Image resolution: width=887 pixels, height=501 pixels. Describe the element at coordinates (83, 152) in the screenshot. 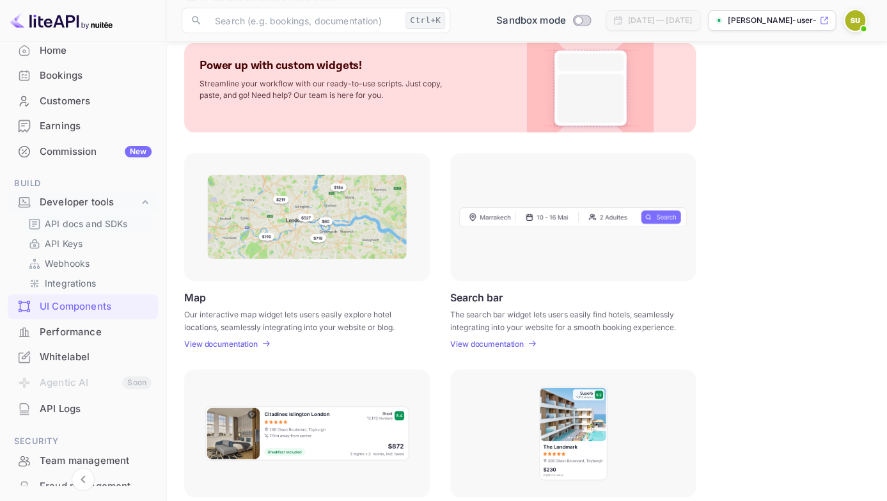

I see `div: CommissionNew` at that location.